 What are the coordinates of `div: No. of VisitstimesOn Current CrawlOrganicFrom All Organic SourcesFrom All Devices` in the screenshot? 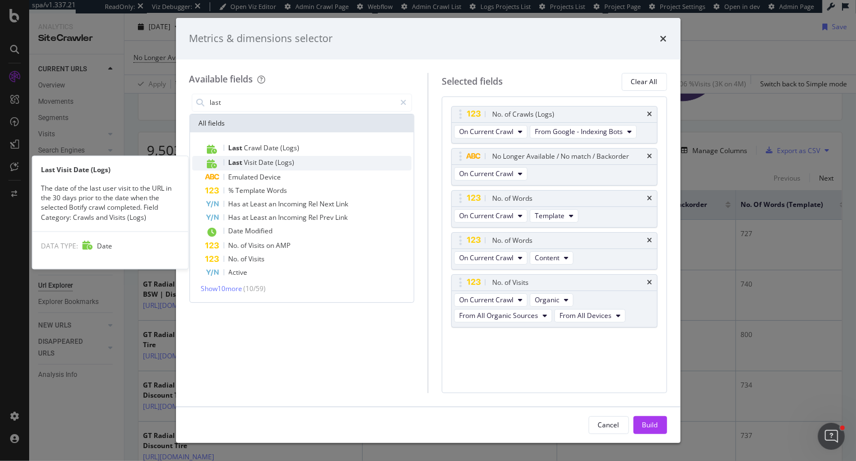 It's located at (555, 301).